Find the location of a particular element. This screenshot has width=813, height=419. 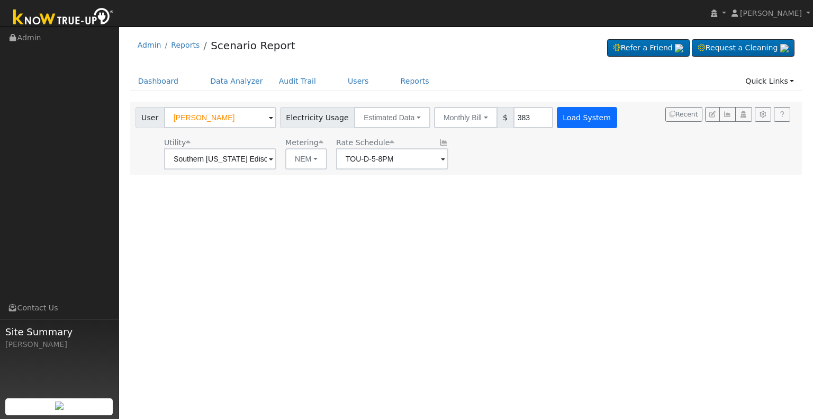

div: Metering is located at coordinates (306, 142).